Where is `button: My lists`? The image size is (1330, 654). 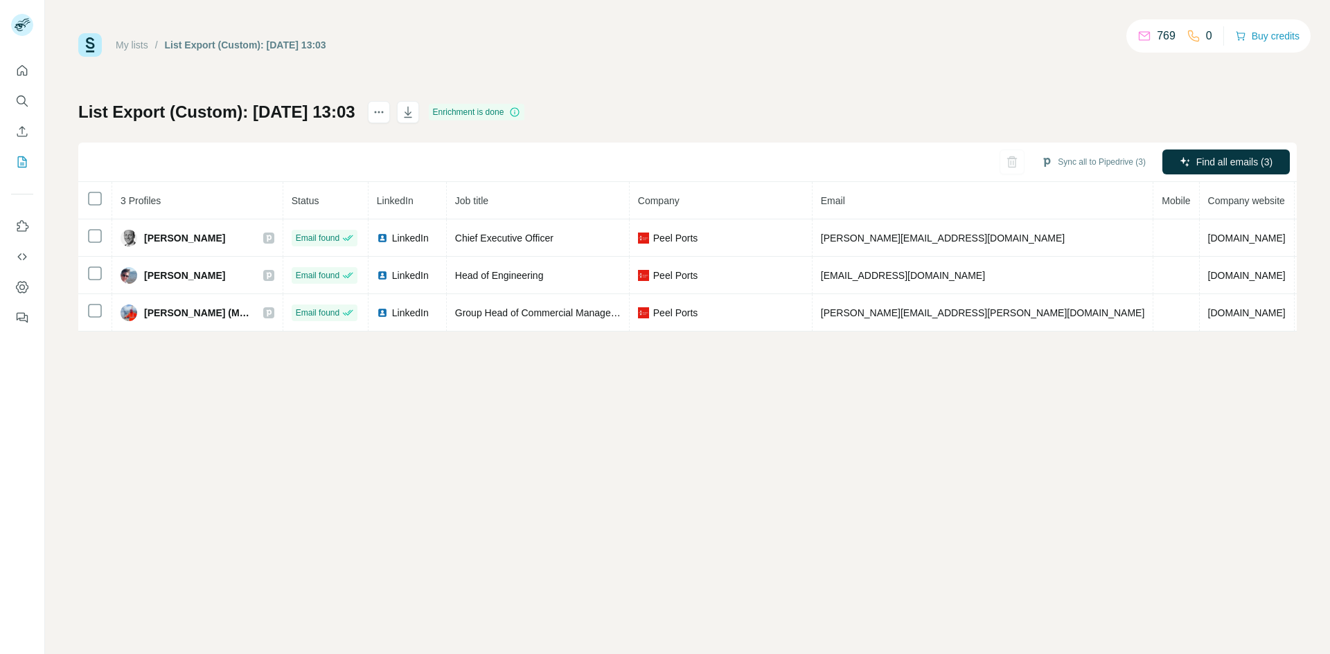
button: My lists is located at coordinates (22, 162).